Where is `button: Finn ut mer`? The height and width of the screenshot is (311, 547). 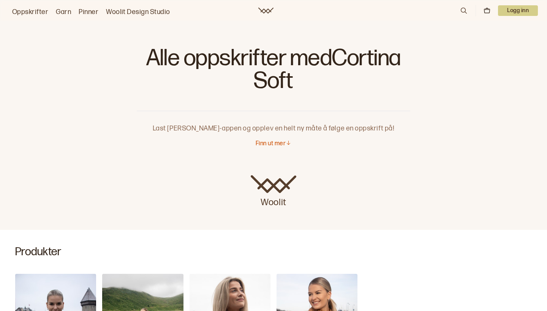
button: Finn ut mer is located at coordinates (273, 144).